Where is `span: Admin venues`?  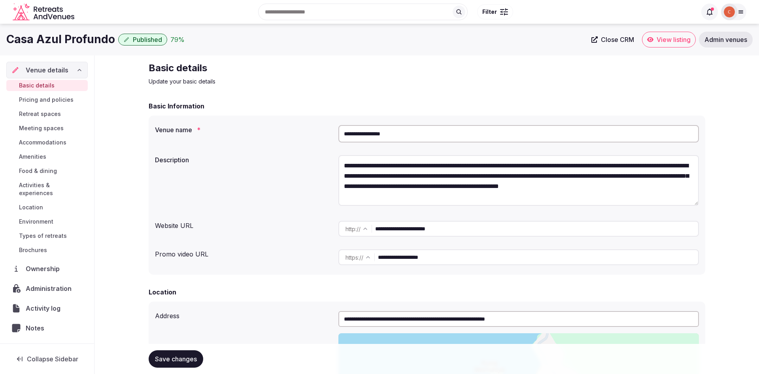 span: Admin venues is located at coordinates (726, 40).